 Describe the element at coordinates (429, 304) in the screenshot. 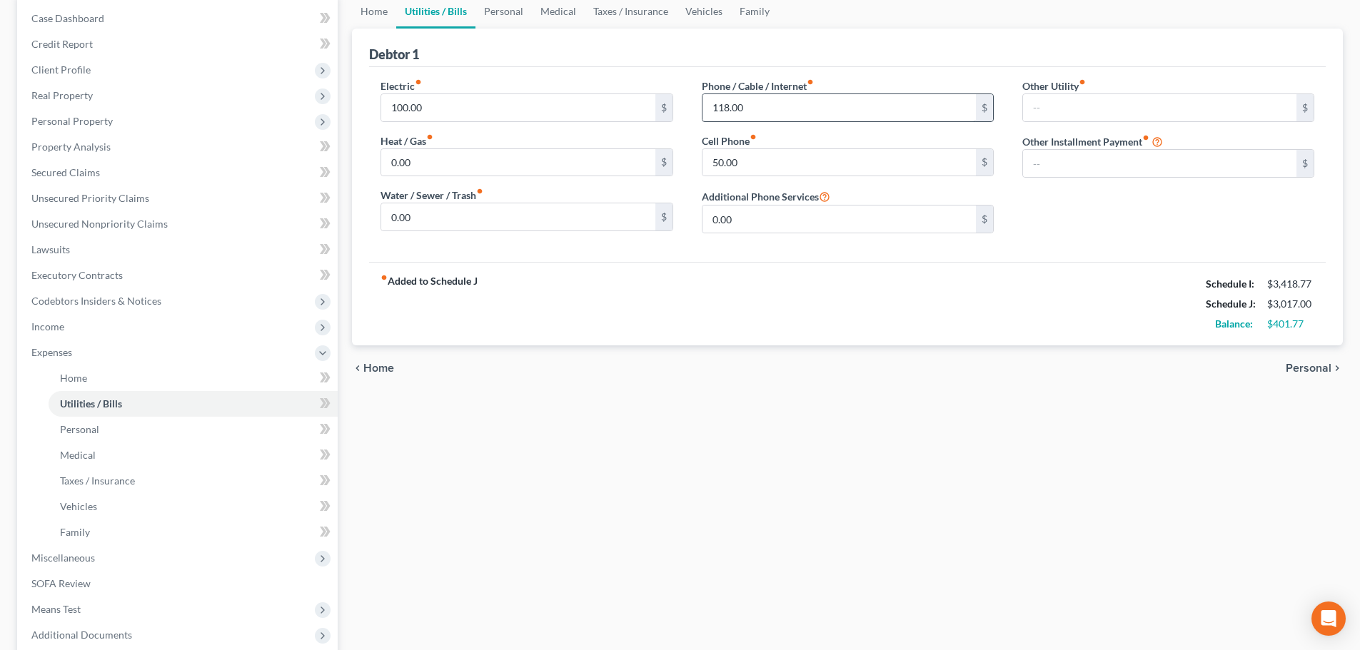

I see `strong: Added to Schedule J` at that location.